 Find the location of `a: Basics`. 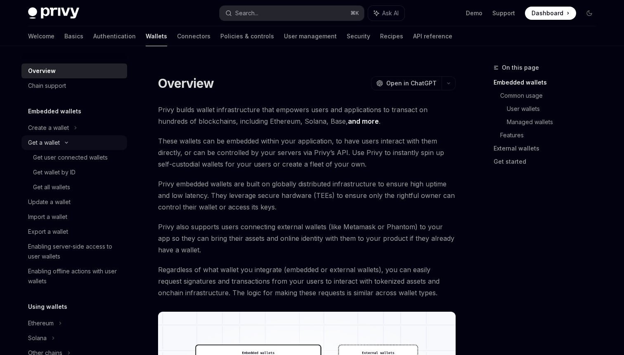

a: Basics is located at coordinates (74, 36).